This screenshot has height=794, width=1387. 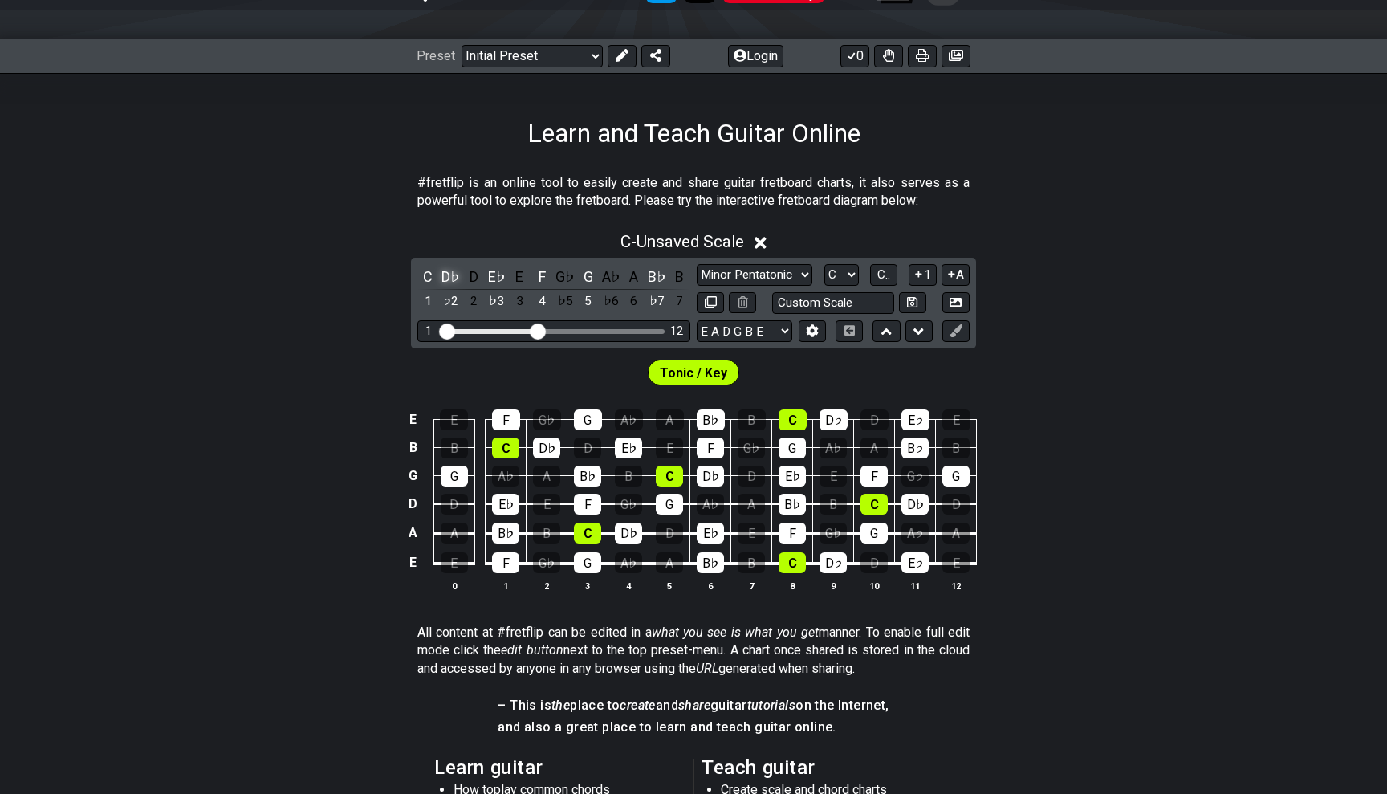 I want to click on div: 12, so click(x=677, y=331).